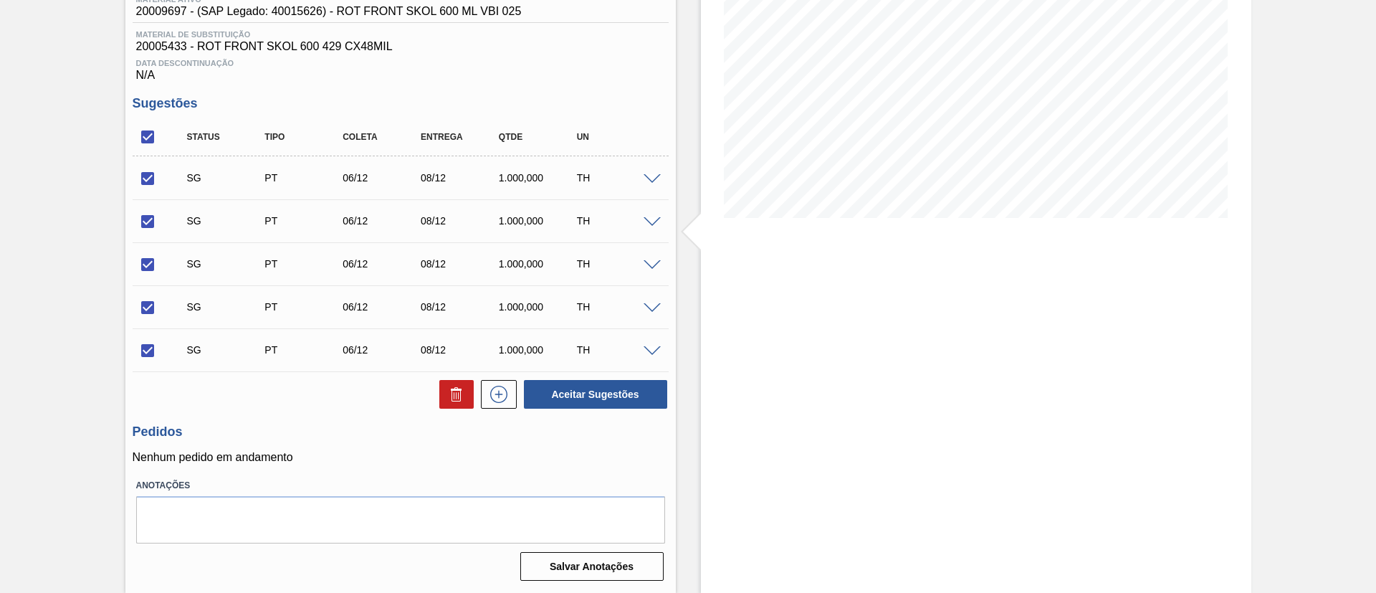 The height and width of the screenshot is (593, 1376). I want to click on div: Entrega, so click(460, 137).